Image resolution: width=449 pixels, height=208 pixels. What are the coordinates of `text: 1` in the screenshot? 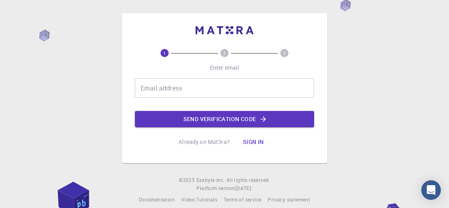 It's located at (165, 53).